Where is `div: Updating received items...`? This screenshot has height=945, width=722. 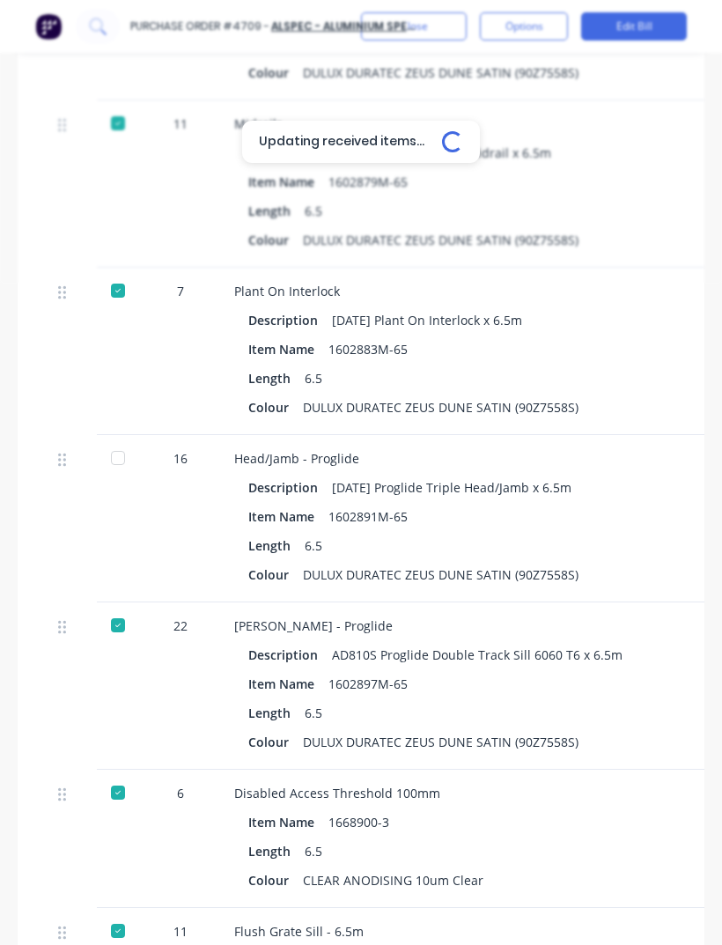
div: Updating received items... is located at coordinates (361, 142).